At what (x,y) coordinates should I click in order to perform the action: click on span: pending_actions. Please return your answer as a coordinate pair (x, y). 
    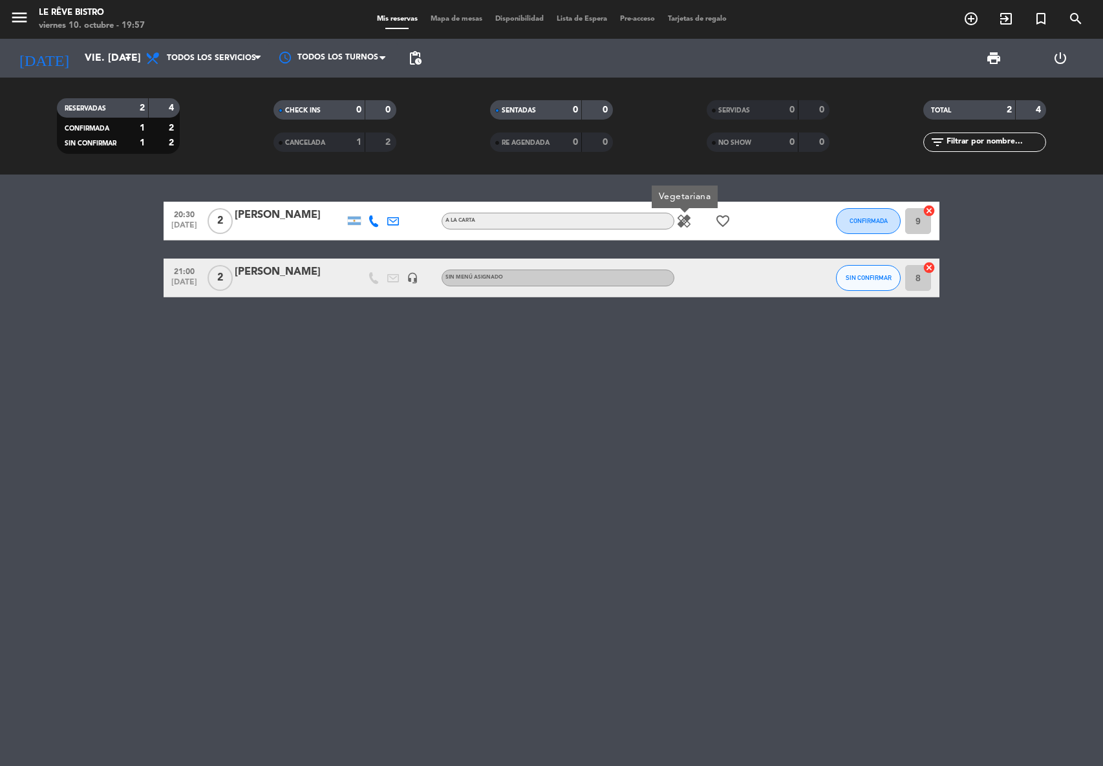
    Looking at the image, I should click on (415, 58).